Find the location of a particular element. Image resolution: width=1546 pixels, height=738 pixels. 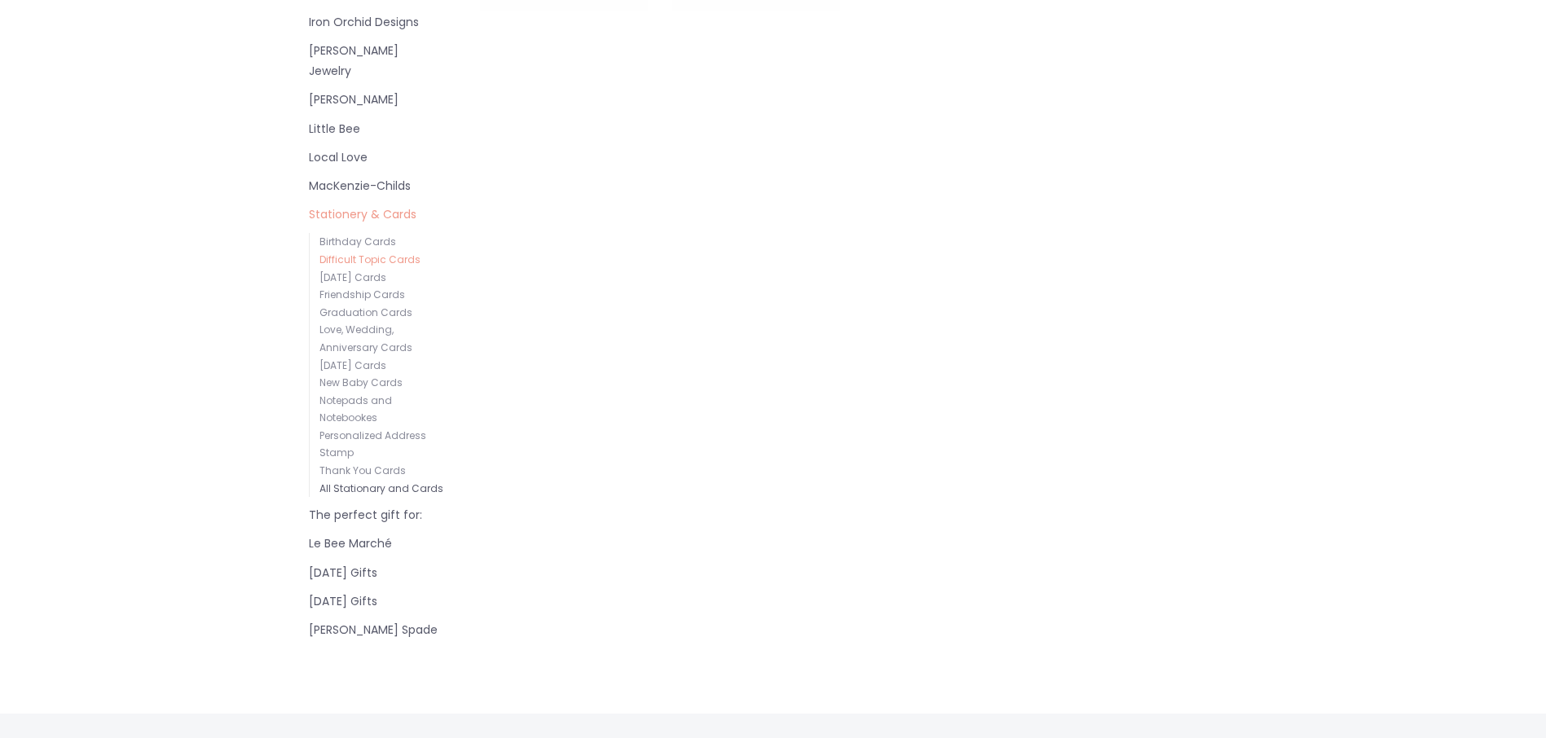

a: All Stationary and Cards is located at coordinates (381, 488).